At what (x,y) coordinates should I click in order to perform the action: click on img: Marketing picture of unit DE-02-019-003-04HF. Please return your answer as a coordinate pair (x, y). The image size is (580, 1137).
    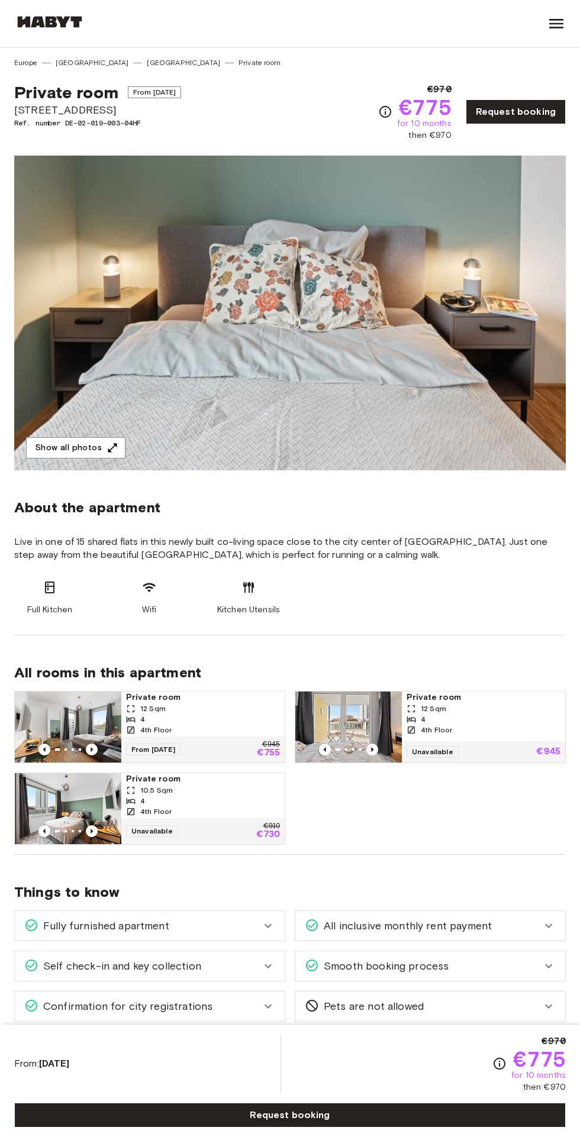
    Looking at the image, I should click on (290, 313).